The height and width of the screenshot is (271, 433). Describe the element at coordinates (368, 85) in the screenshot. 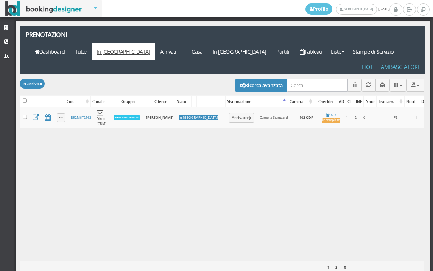

I see `button: Aggiorna` at that location.